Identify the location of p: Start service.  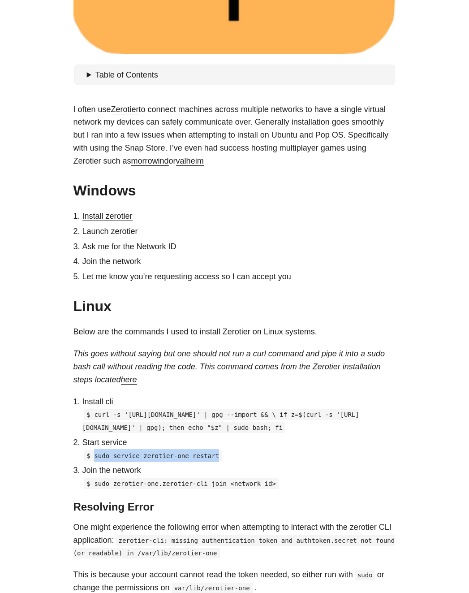
(239, 442).